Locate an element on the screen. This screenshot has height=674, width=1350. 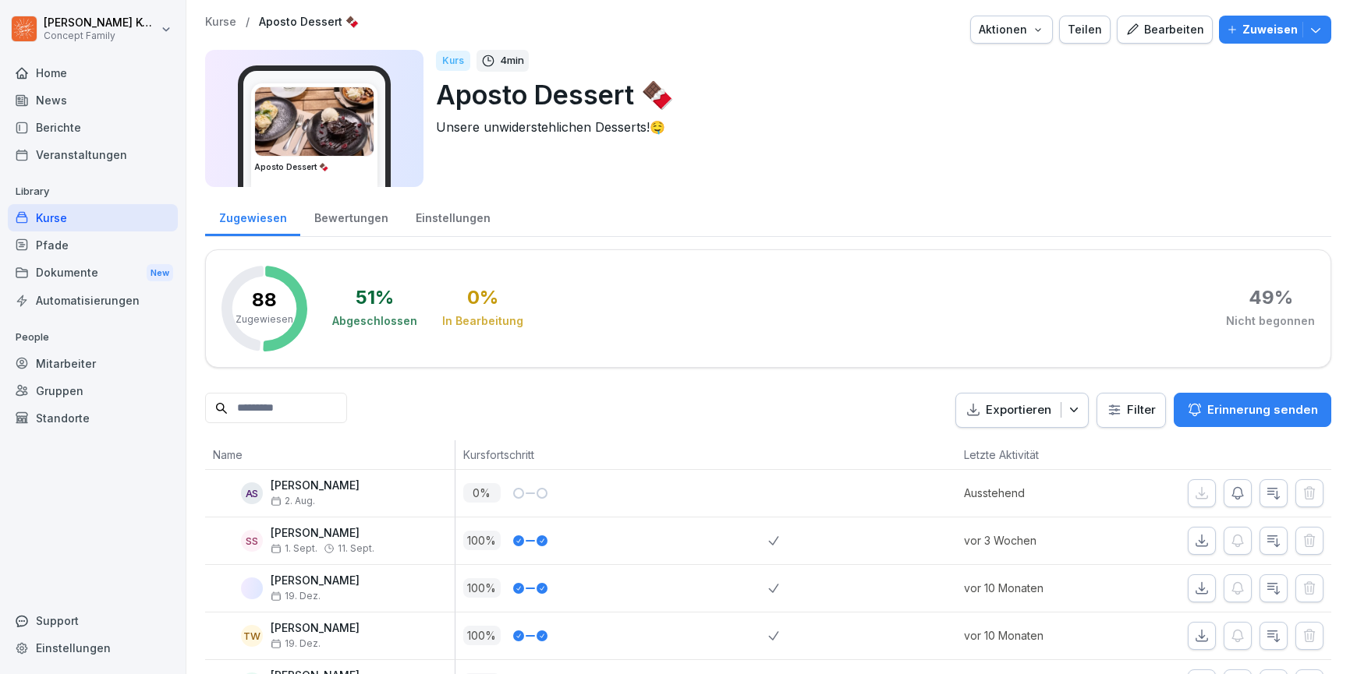
h3: Aposto Dessert 🍫 is located at coordinates (314, 167).